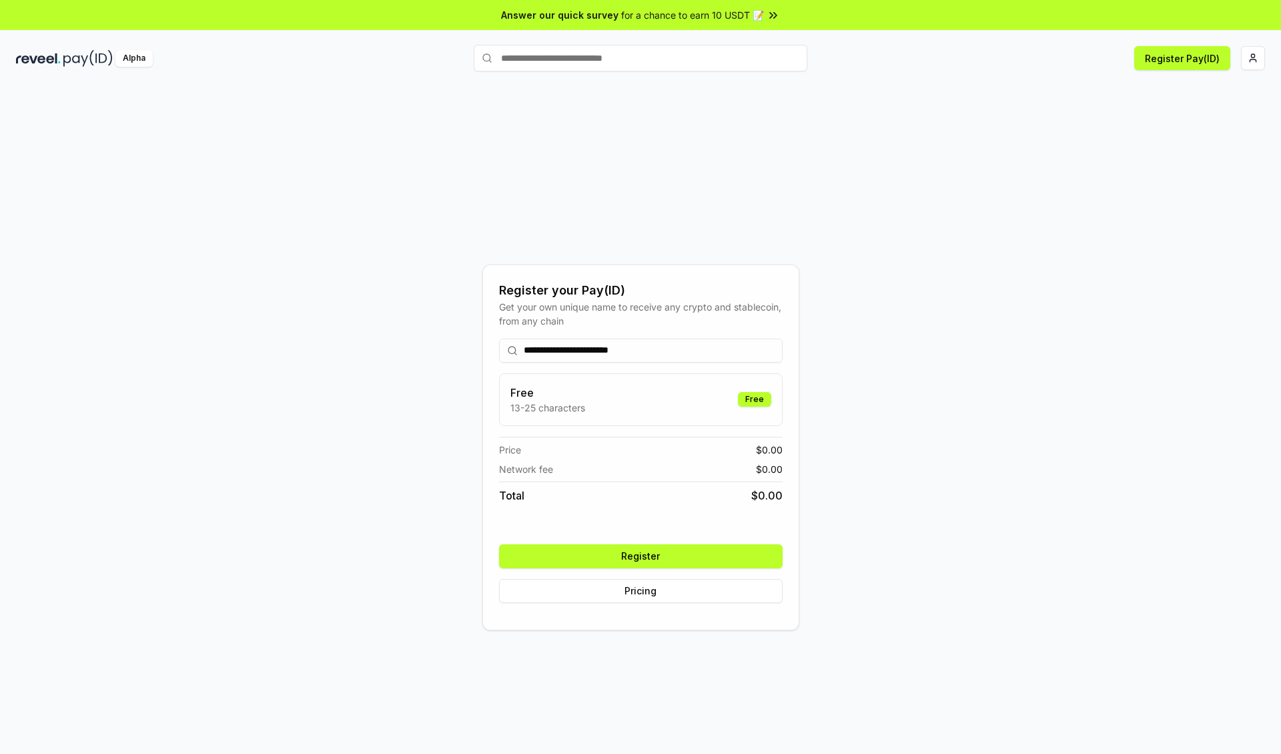 The height and width of the screenshot is (754, 1281). Describe the element at coordinates (755, 399) in the screenshot. I see `div: Free` at that location.